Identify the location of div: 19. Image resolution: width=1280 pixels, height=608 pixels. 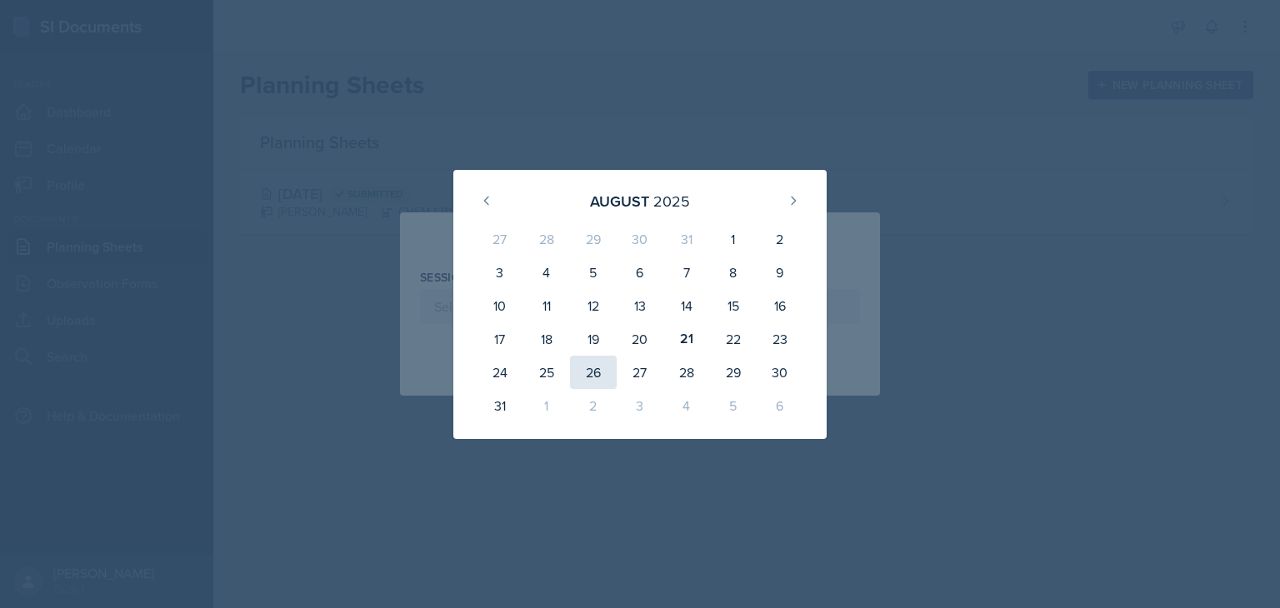
(593, 339).